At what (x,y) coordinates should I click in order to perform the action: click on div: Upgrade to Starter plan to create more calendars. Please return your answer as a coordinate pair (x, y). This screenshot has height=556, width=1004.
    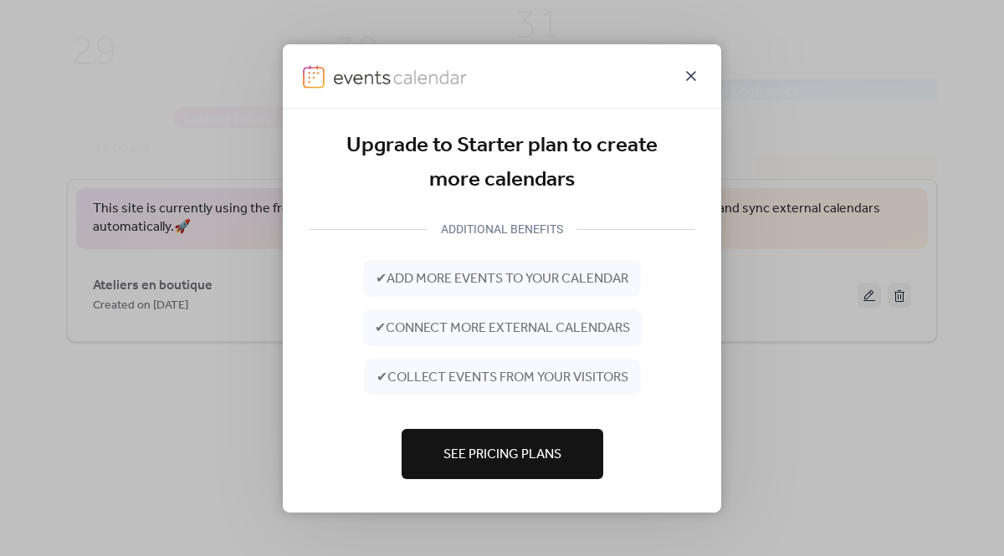
    Looking at the image, I should click on (502, 162).